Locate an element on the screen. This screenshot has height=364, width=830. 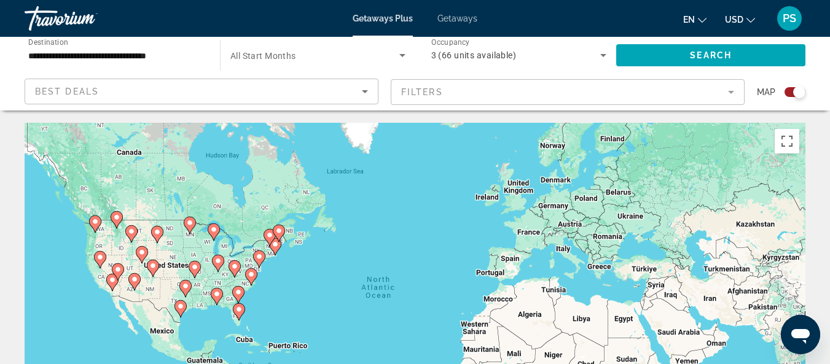
span: Getaways Plus is located at coordinates (383, 18).